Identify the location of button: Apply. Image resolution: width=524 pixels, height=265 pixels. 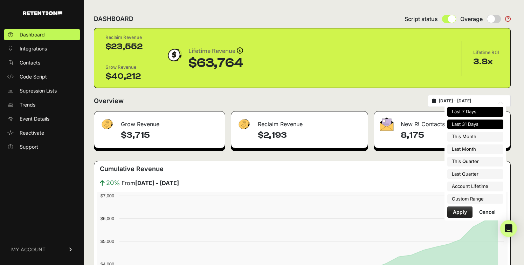
(460, 212).